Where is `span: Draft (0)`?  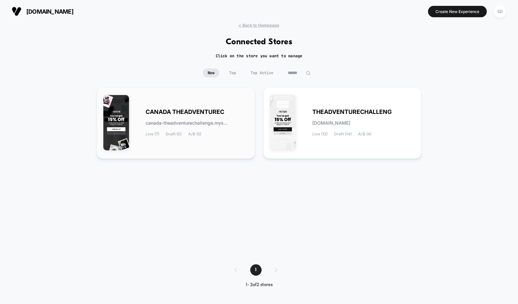
span: Draft (0) is located at coordinates (174, 134).